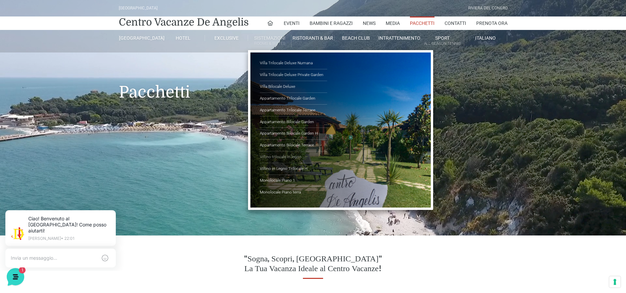  Describe the element at coordinates (26, 229) in the screenshot. I see `p: Home` at that location.